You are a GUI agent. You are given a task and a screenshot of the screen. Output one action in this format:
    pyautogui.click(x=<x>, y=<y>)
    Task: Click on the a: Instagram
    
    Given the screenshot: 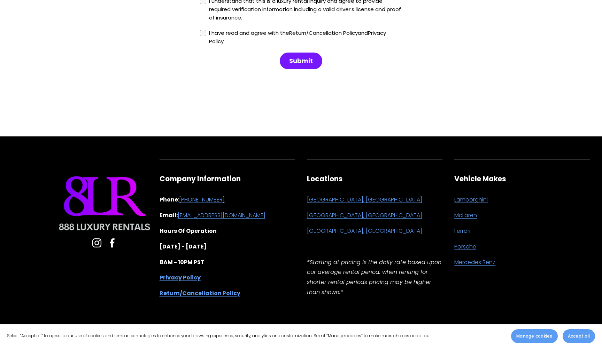 What is the action you would take?
    pyautogui.click(x=97, y=243)
    